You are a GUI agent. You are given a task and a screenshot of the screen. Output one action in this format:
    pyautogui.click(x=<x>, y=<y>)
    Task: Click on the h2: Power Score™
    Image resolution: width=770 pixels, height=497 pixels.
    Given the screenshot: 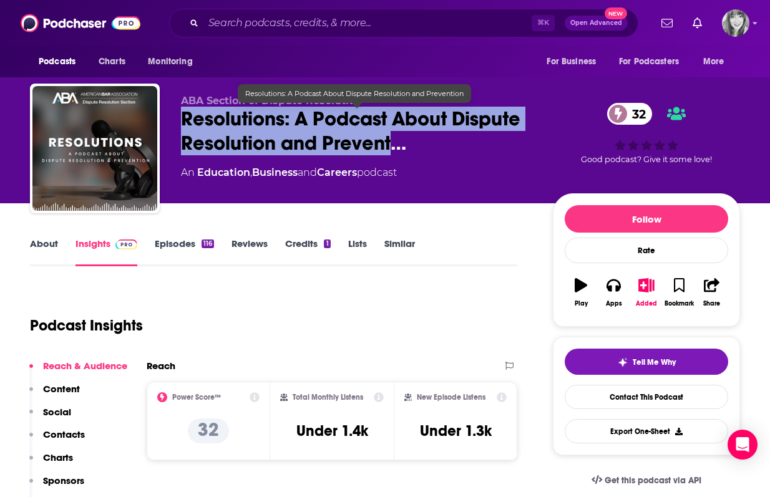 What is the action you would take?
    pyautogui.click(x=196, y=397)
    